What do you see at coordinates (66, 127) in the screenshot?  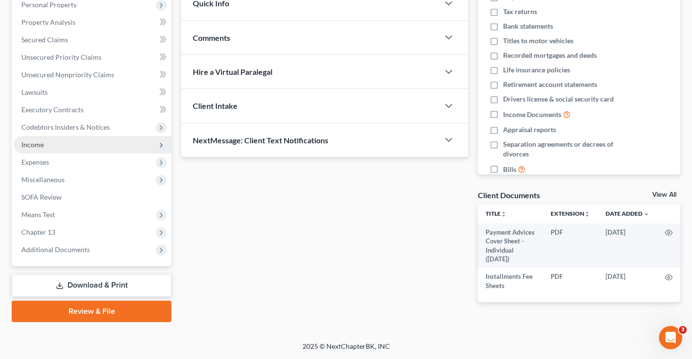 I see `span: Codebtors Insiders & Notices` at bounding box center [66, 127].